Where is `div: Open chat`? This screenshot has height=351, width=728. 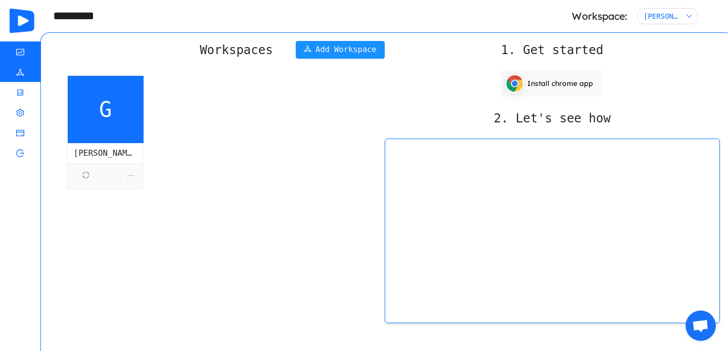 div: Open chat is located at coordinates (701, 326).